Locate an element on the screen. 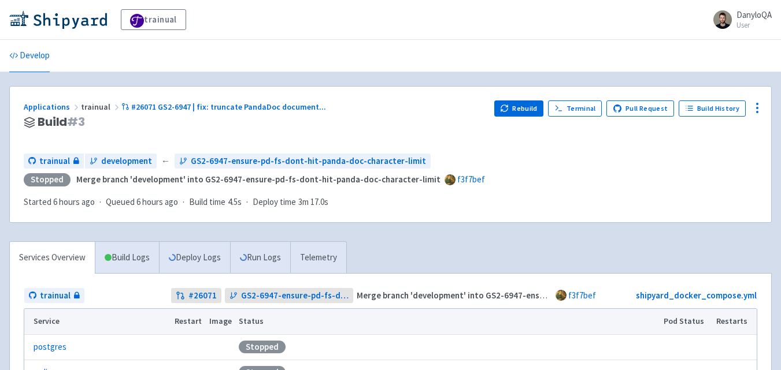 The height and width of the screenshot is (370, 781). th: Pod Status is located at coordinates (686, 322).